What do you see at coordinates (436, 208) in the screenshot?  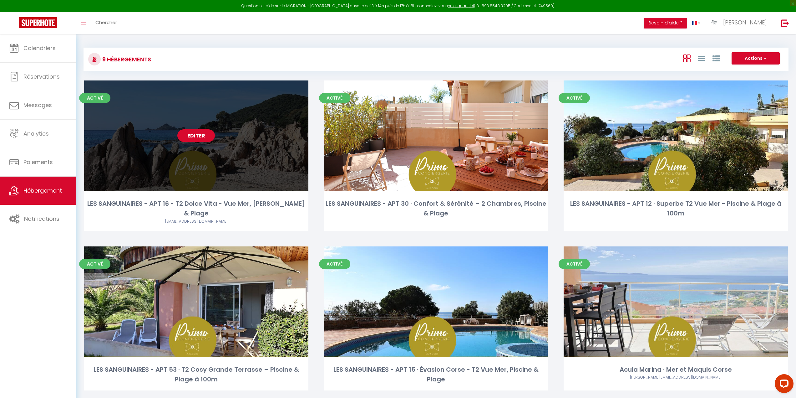 I see `div: LES SANGUINAIRES - APT 30 · Confort & Sérénité – 2 Chambres, Piscine & Plage` at bounding box center [436, 208].